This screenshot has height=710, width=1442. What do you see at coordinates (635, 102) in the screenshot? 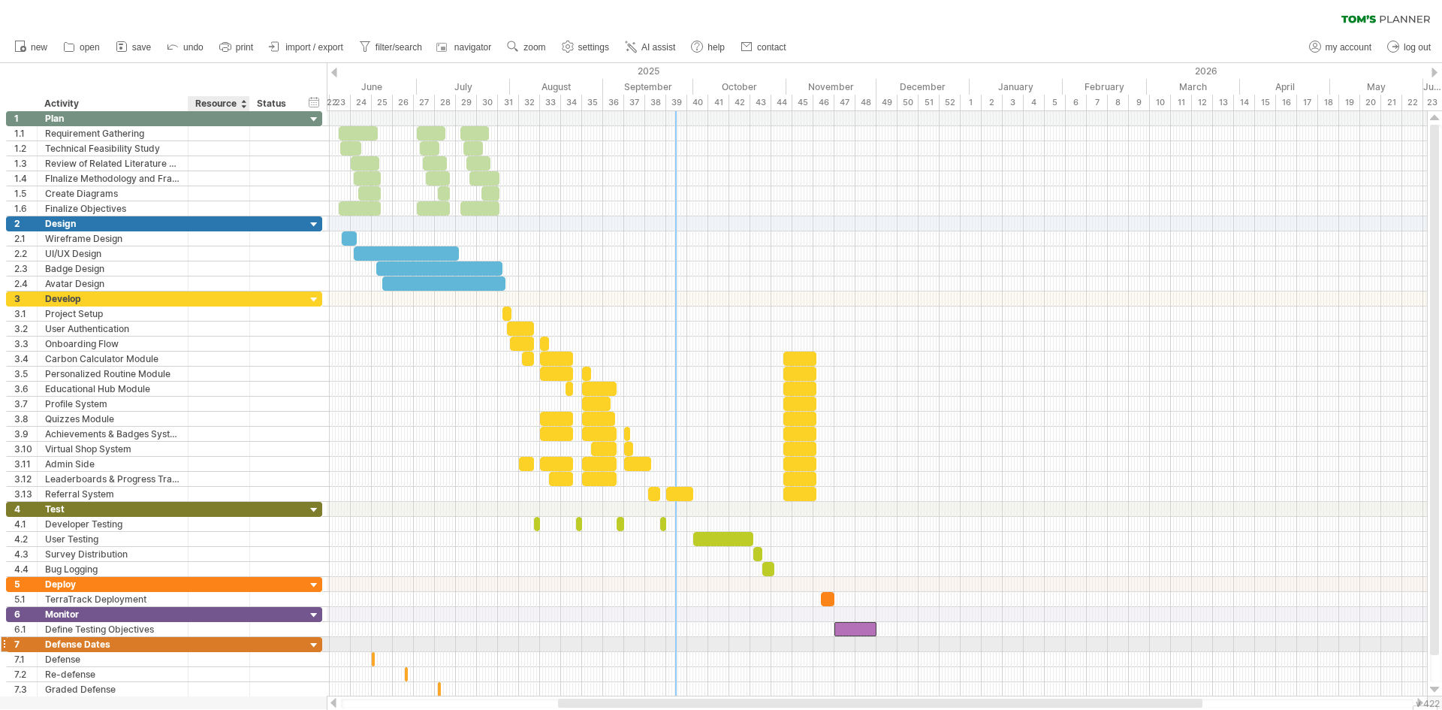
I see `div: 37` at bounding box center [635, 102].